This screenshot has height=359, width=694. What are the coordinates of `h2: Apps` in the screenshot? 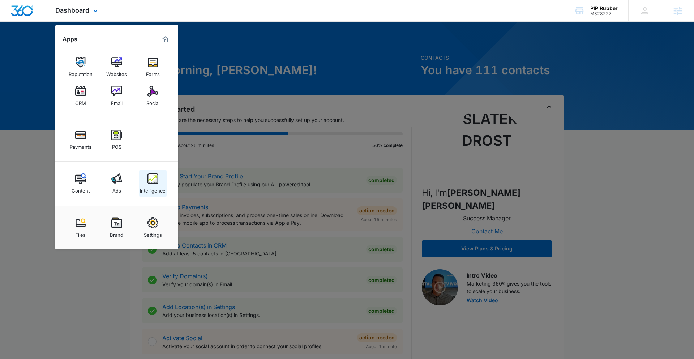 It's located at (70, 39).